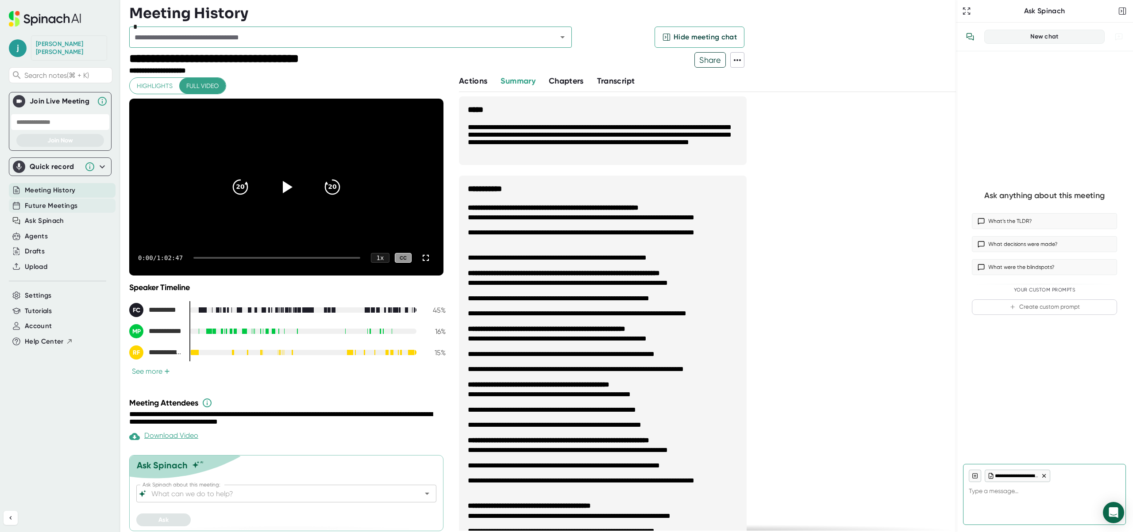 The height and width of the screenshot is (532, 1133). I want to click on span: Help Center, so click(44, 342).